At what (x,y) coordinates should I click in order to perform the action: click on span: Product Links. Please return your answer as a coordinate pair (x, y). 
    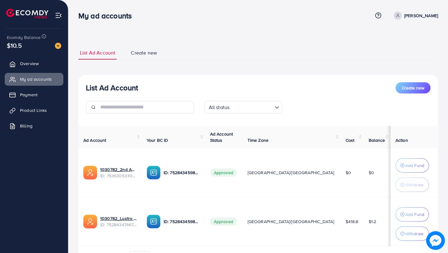
    Looking at the image, I should click on (33, 110).